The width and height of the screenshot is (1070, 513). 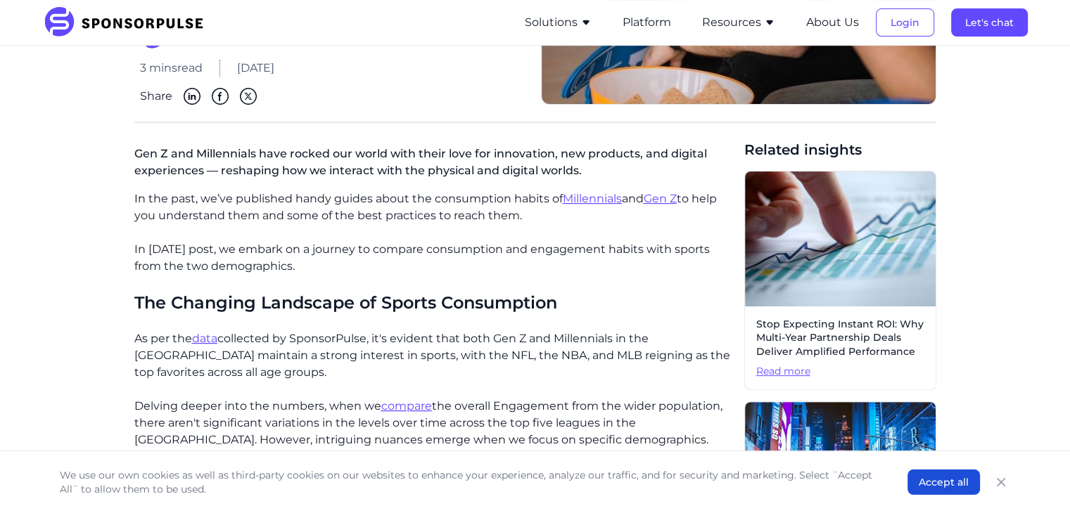 What do you see at coordinates (433, 356) in the screenshot?
I see `p: As per the collected by SponsorPulse, it's evident that both Gen Z and Millennials in the [GEOGRA...` at bounding box center [433, 356].